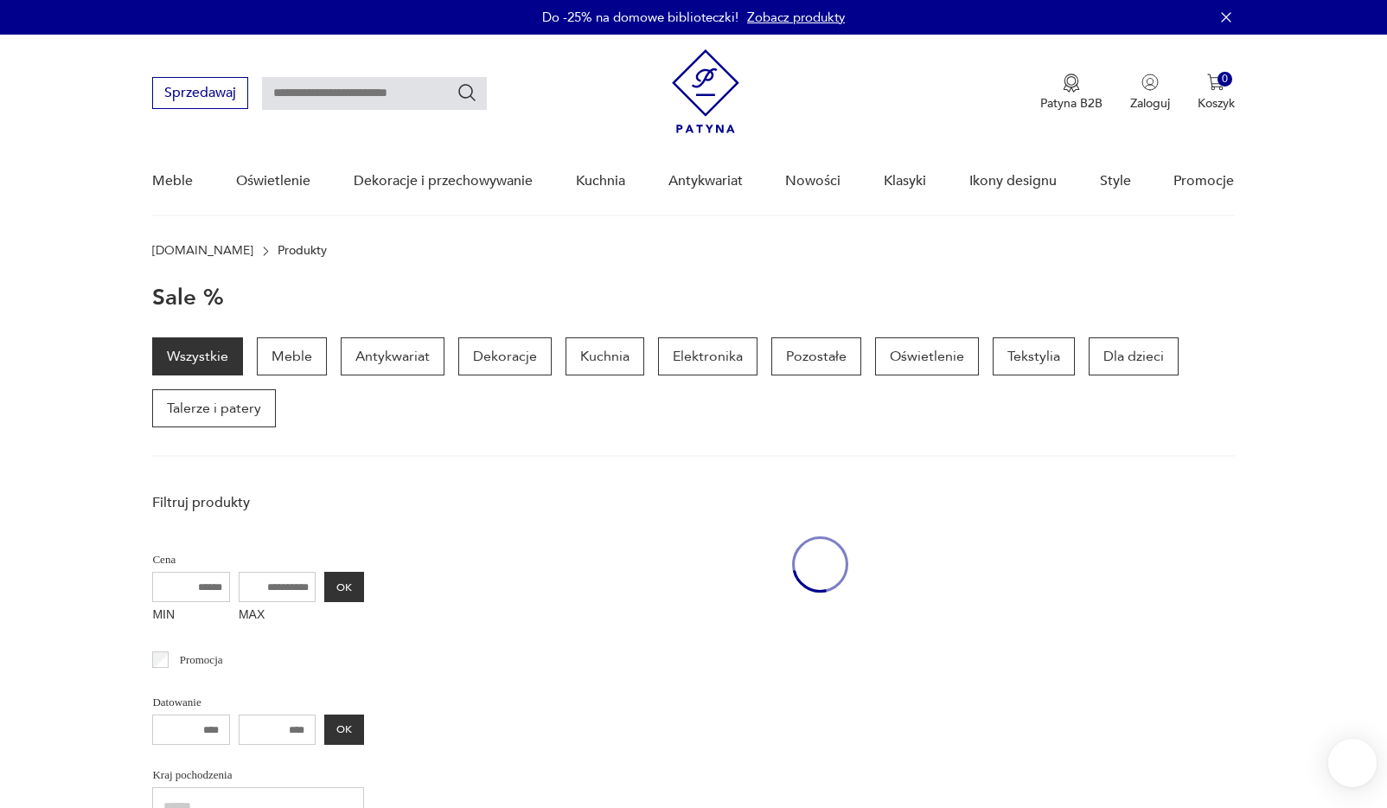 Image resolution: width=1387 pixels, height=808 pixels. Describe the element at coordinates (816, 356) in the screenshot. I see `a: Pozostałe` at that location.